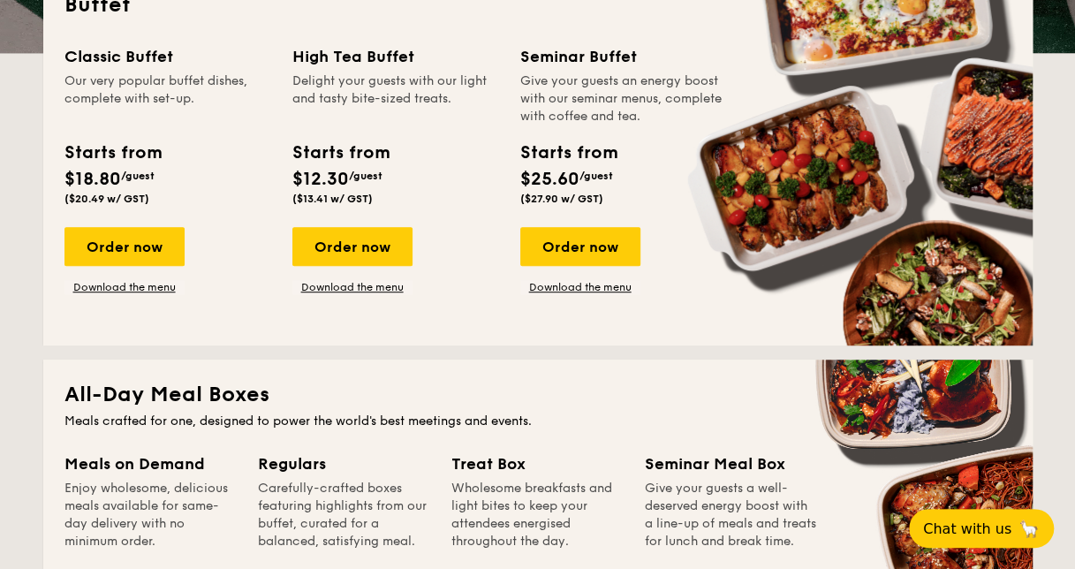 The image size is (1075, 569). What do you see at coordinates (168, 99) in the screenshot?
I see `div: Our very popular buffet dishes, complete with set-up.` at bounding box center [168, 99].